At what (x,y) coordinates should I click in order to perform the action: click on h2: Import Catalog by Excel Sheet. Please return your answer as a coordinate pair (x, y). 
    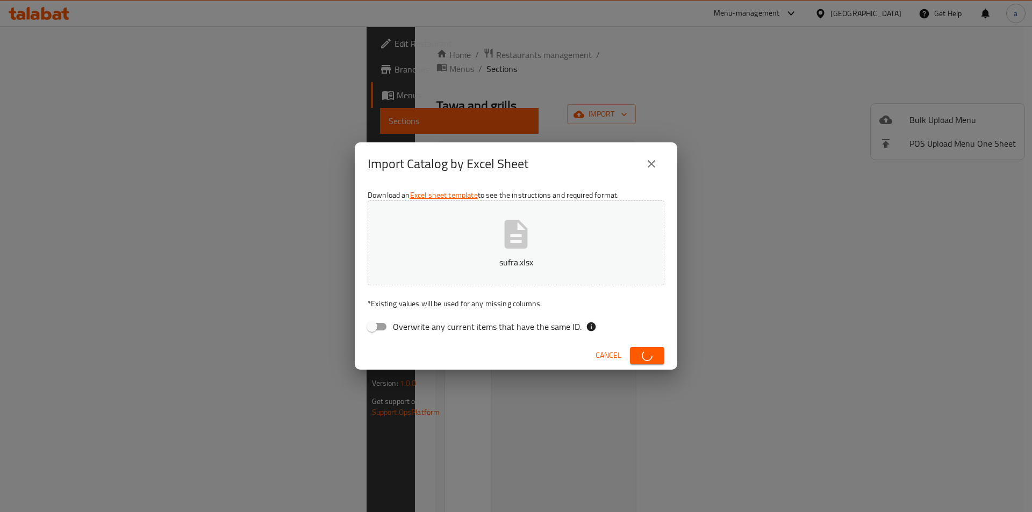
    Looking at the image, I should click on (448, 164).